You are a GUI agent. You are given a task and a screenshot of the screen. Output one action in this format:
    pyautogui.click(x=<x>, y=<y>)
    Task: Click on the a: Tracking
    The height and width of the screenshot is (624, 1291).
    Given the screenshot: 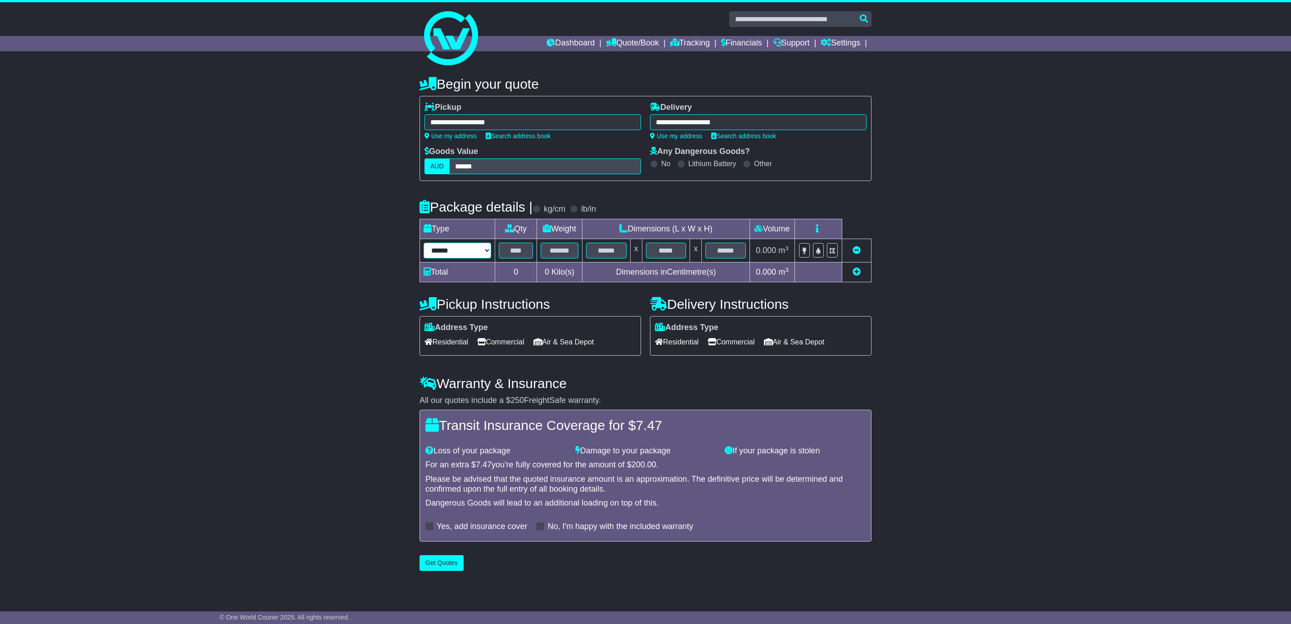 What is the action you would take?
    pyautogui.click(x=690, y=44)
    